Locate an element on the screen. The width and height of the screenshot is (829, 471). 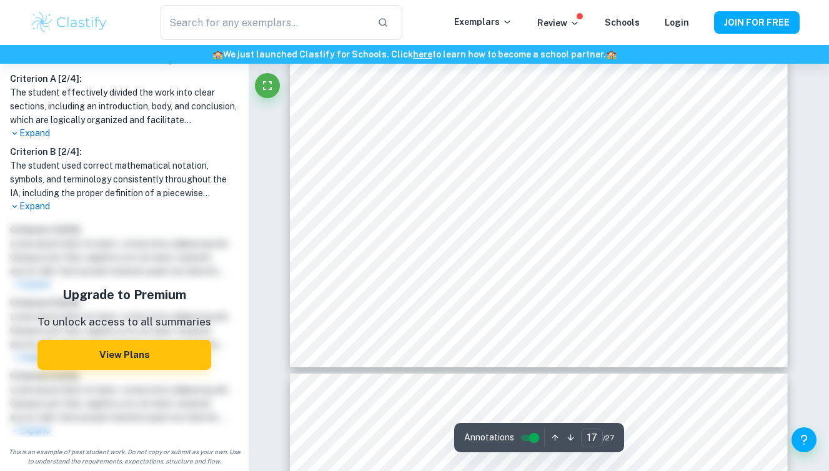
button: Help and Feedback is located at coordinates (804, 440).